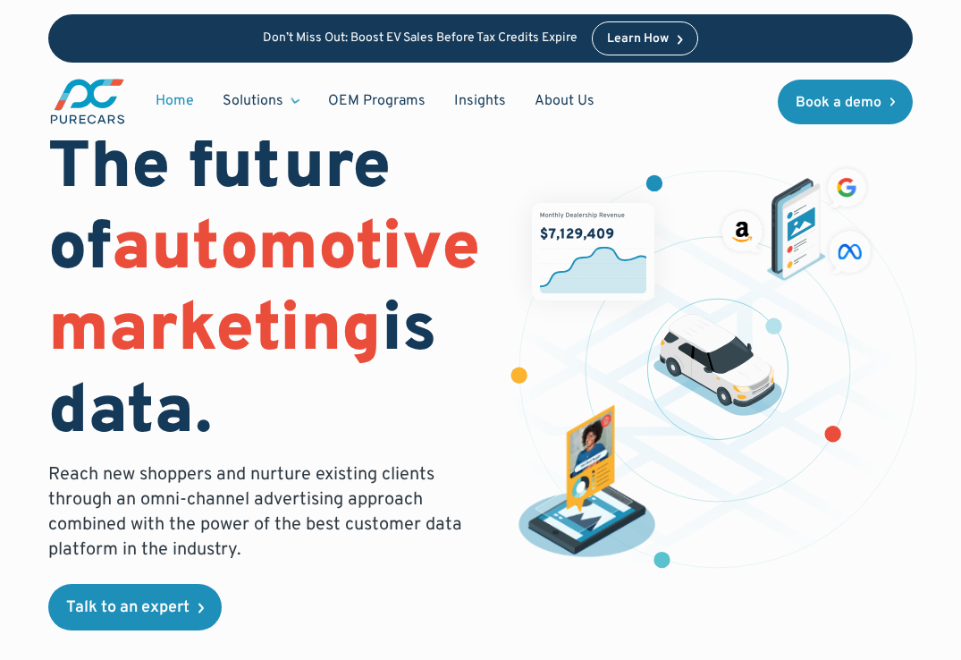 This screenshot has height=660, width=961. I want to click on img: purecars logo, so click(88, 101).